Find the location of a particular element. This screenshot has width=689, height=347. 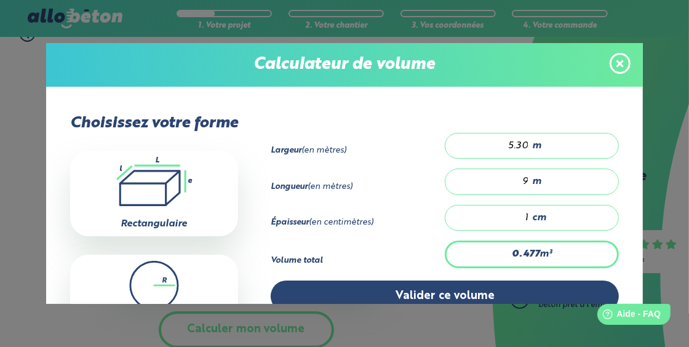

strong: Largeur is located at coordinates (286, 150).